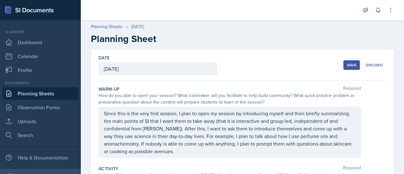 Image resolution: width=404 pixels, height=174 pixels. I want to click on label: Date, so click(104, 58).